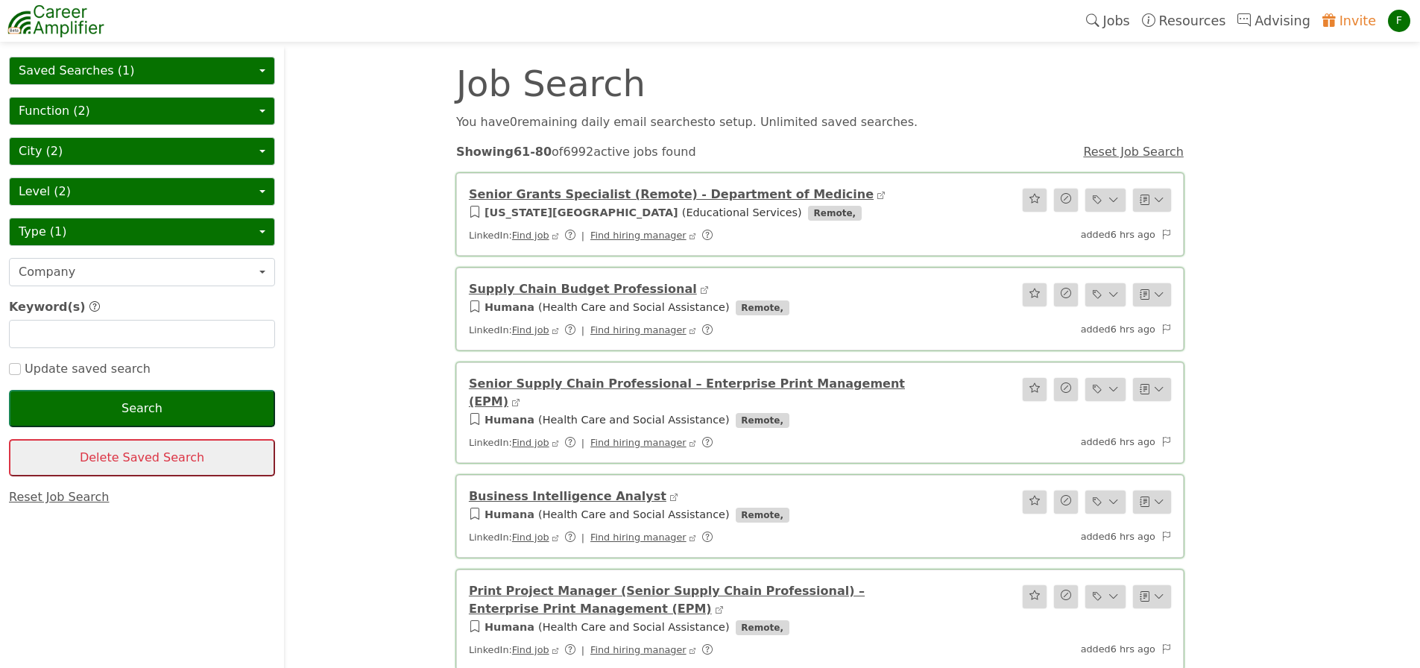  What do you see at coordinates (142, 111) in the screenshot?
I see `button: Function (2)` at bounding box center [142, 111].